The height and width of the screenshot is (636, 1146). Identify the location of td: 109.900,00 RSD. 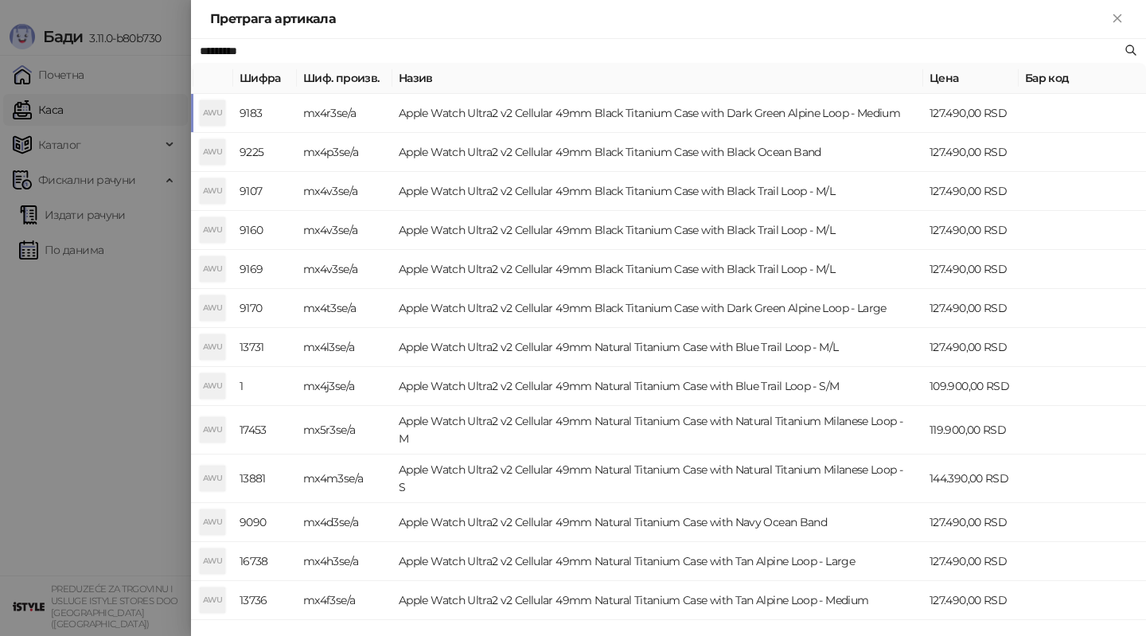
(971, 386).